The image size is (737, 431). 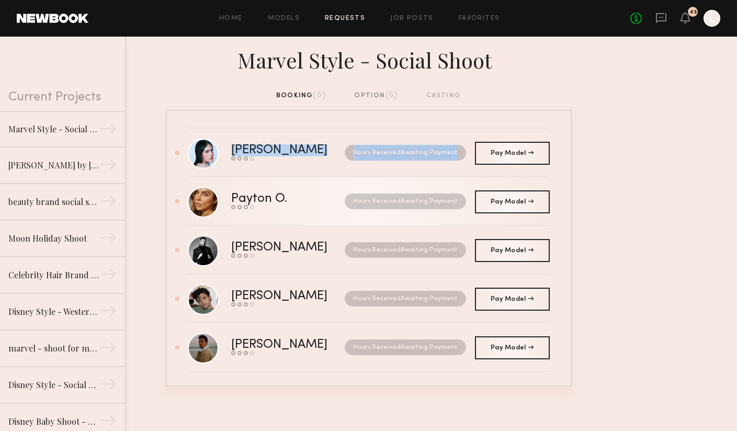 I want to click on div: Disney Baby Shoot - Models with Babies Under 1, so click(x=54, y=421).